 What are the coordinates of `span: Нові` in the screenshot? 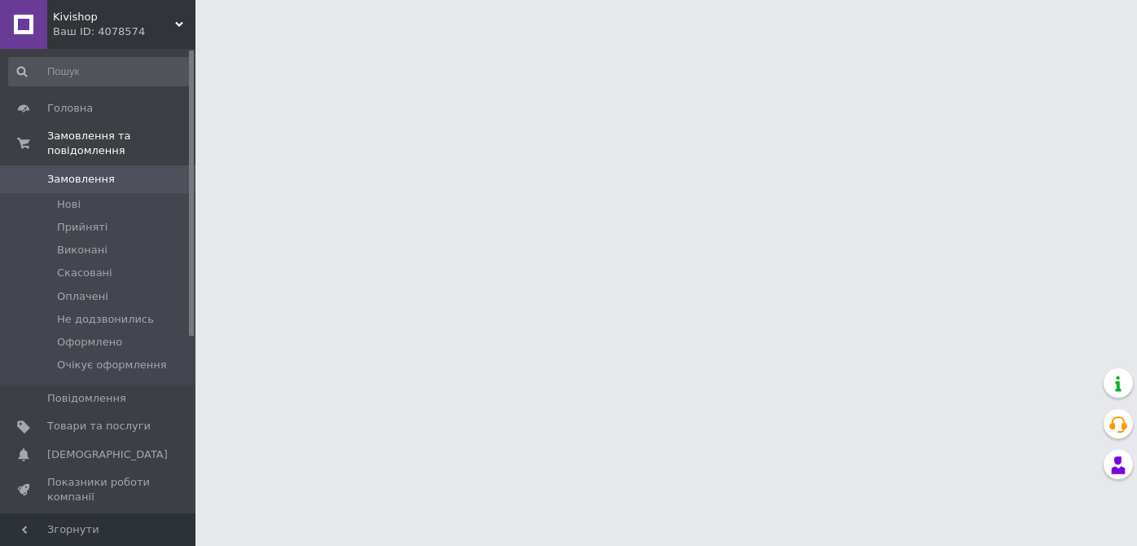 It's located at (68, 204).